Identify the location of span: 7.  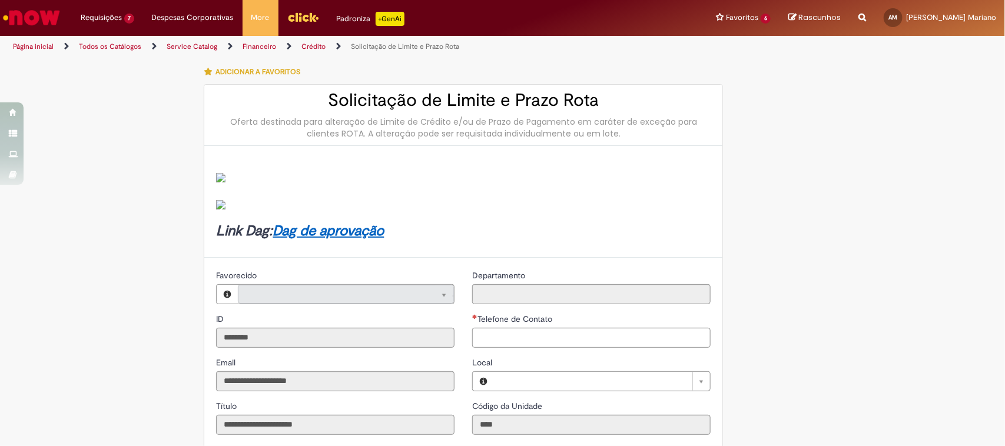
(129, 18).